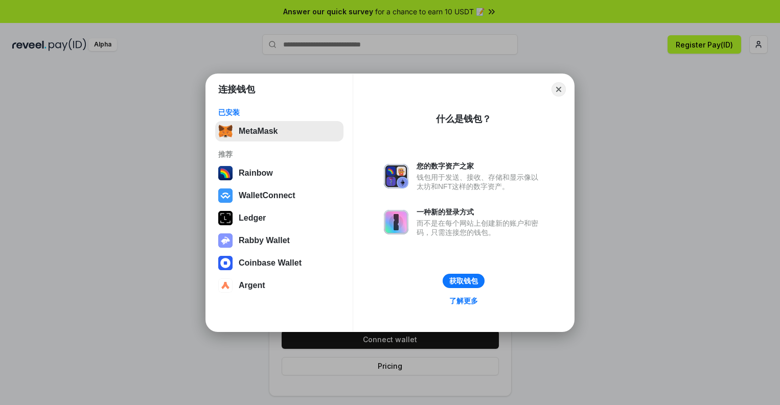 The height and width of the screenshot is (405, 780). What do you see at coordinates (258, 131) in the screenshot?
I see `div: MetaMask` at bounding box center [258, 131].